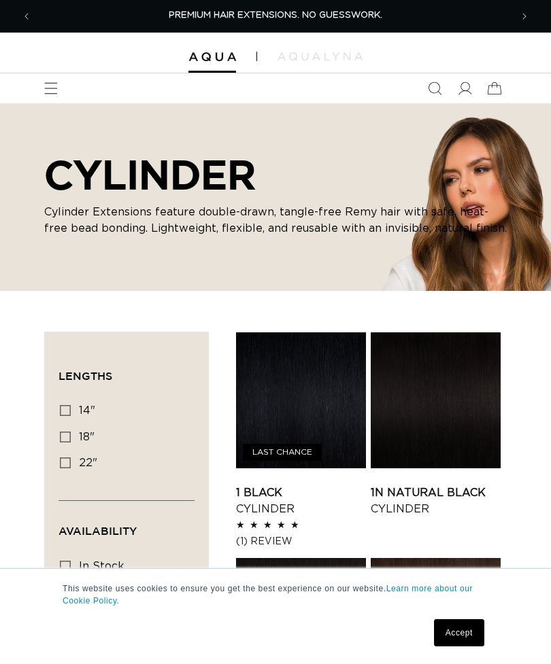 The width and height of the screenshot is (551, 664). What do you see at coordinates (87, 411) in the screenshot?
I see `span: 14"` at bounding box center [87, 411].